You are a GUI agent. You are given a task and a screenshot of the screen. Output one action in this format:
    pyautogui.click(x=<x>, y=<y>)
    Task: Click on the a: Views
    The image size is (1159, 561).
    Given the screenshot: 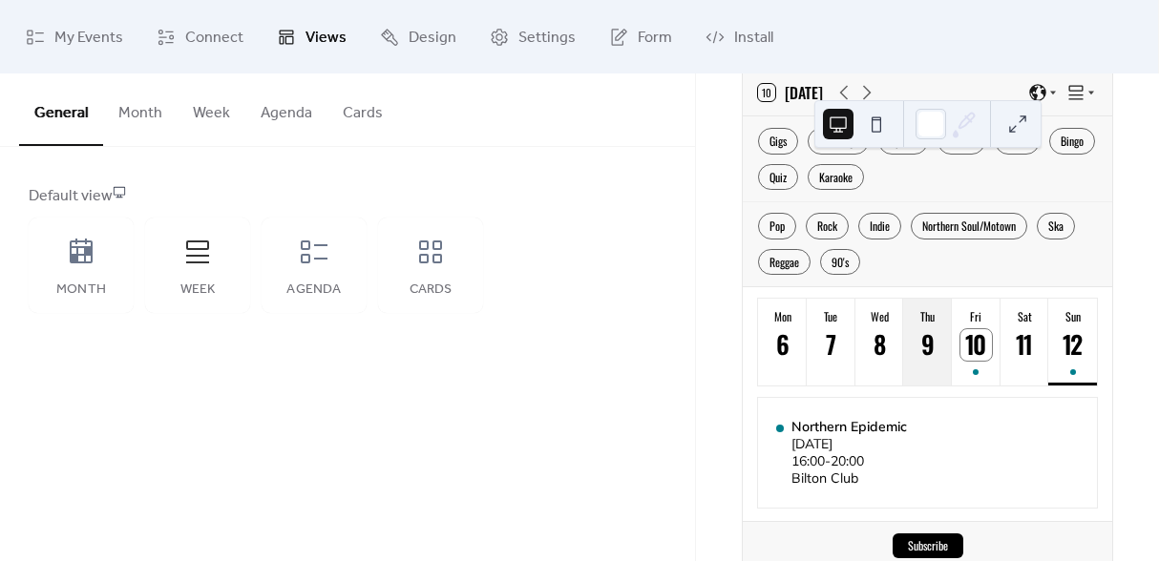 What is the action you would take?
    pyautogui.click(x=311, y=36)
    